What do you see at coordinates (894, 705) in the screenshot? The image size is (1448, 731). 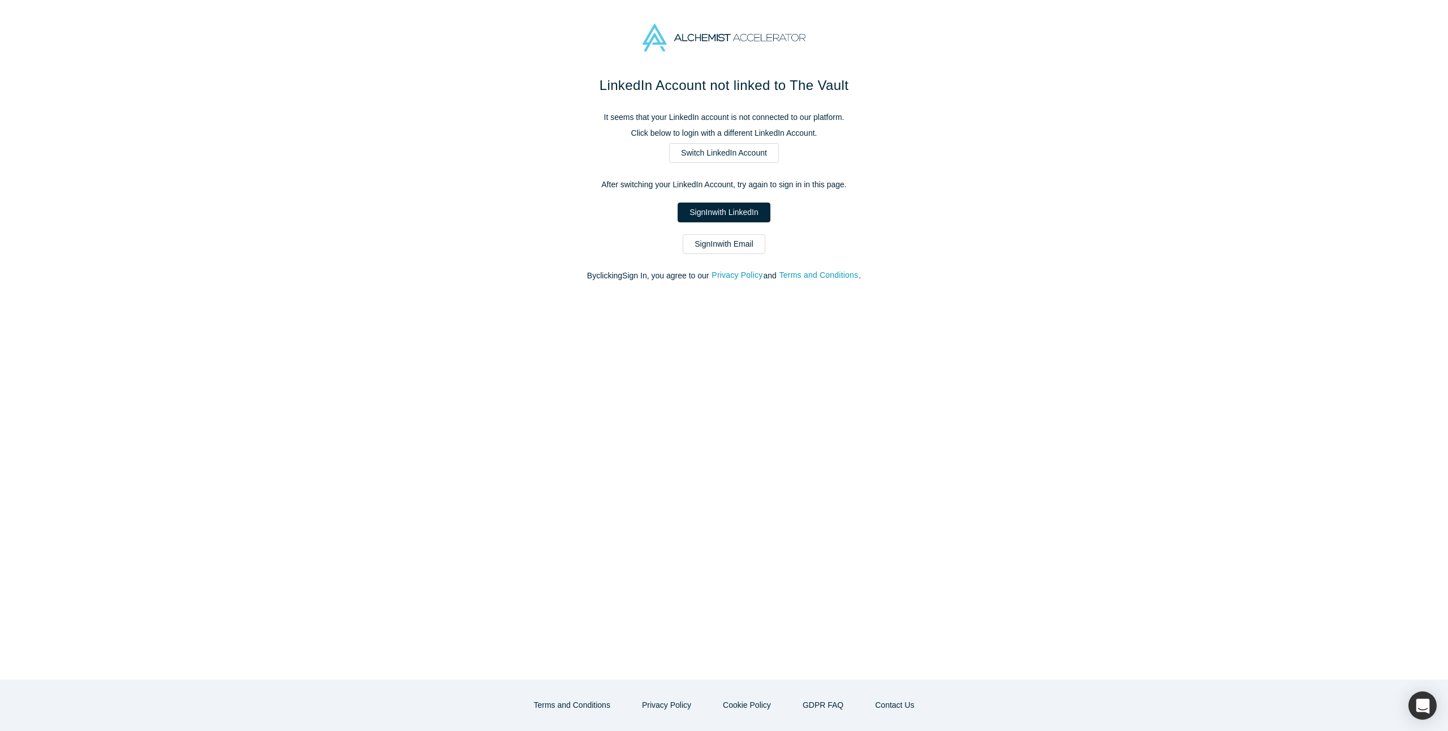 I see `button: Contact Us` at bounding box center [894, 705].